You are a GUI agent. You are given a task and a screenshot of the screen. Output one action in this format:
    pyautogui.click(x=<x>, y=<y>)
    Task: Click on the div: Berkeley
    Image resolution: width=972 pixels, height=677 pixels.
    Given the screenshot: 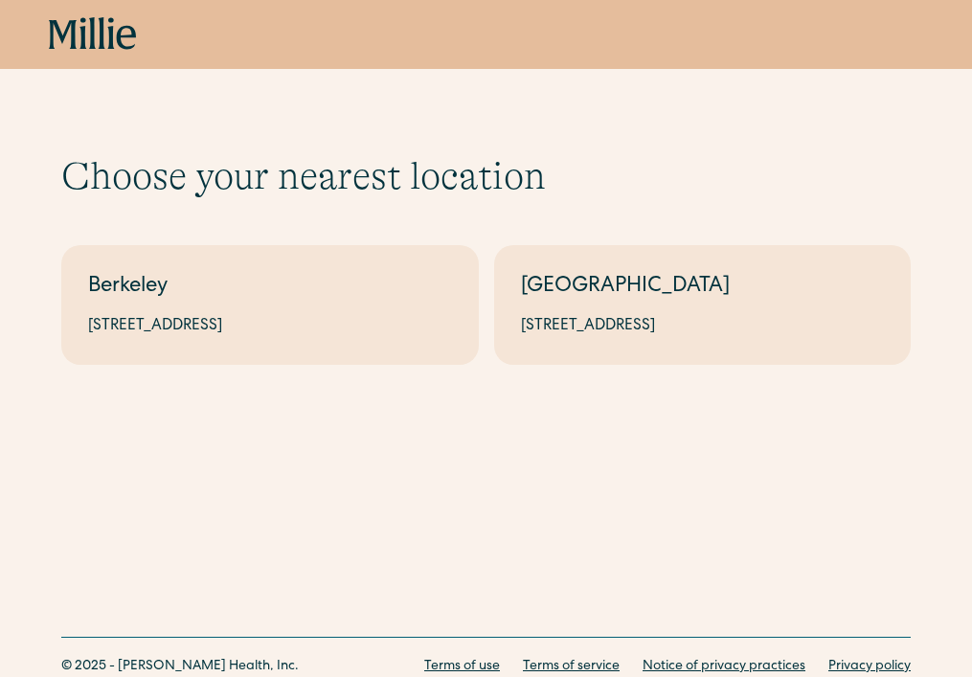 What is the action you would take?
    pyautogui.click(x=270, y=287)
    